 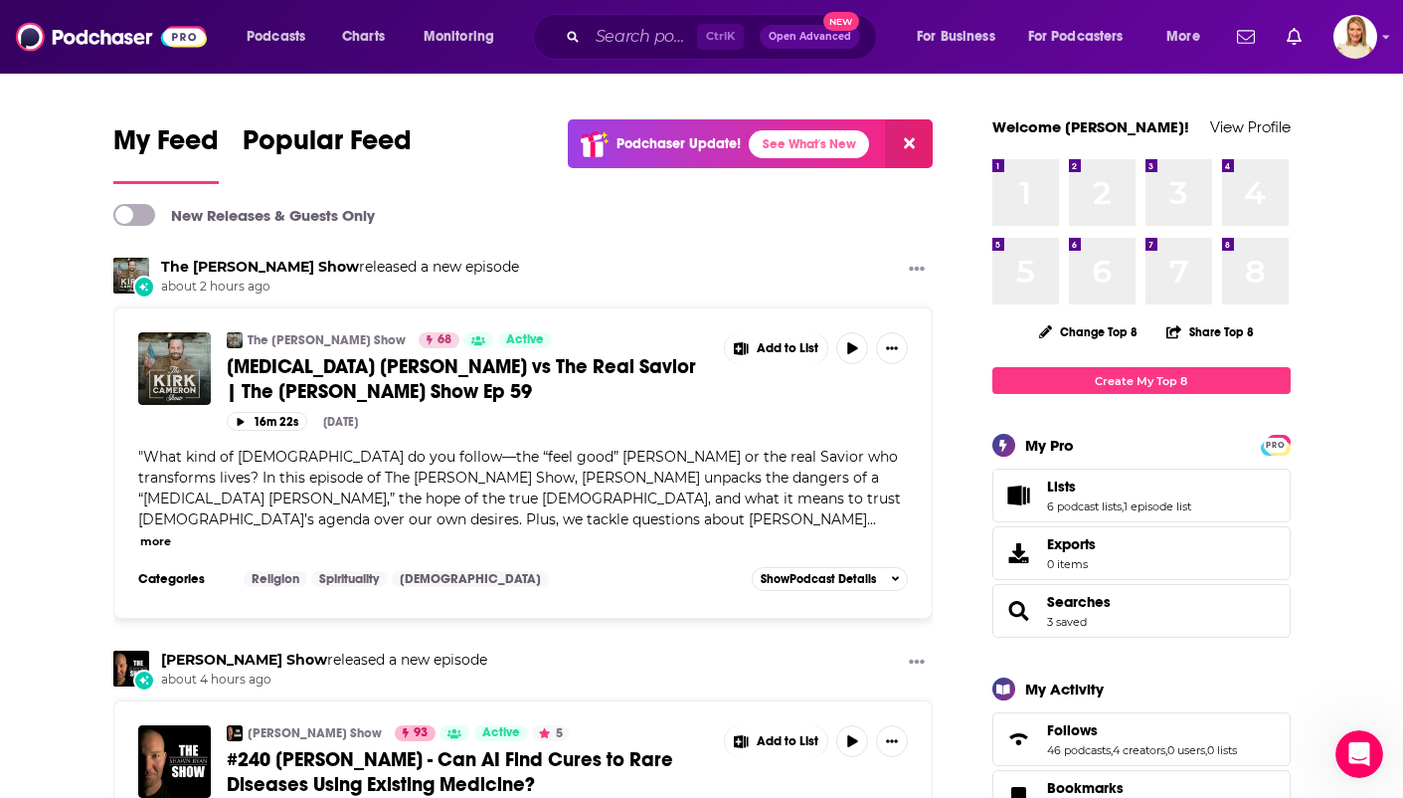 I want to click on span: Logged in as leannebush, so click(x=1355, y=37).